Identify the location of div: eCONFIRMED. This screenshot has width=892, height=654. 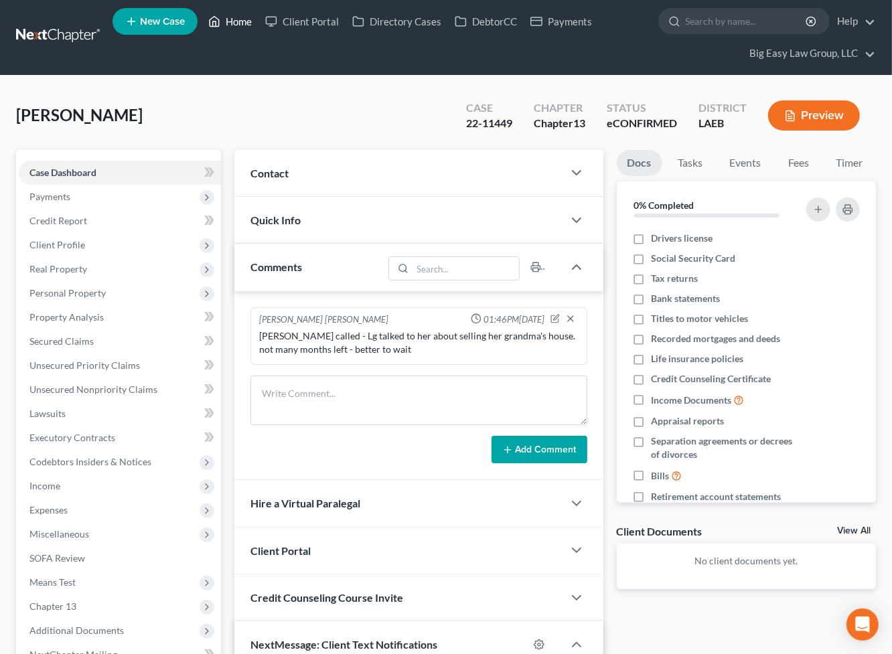
(641, 123).